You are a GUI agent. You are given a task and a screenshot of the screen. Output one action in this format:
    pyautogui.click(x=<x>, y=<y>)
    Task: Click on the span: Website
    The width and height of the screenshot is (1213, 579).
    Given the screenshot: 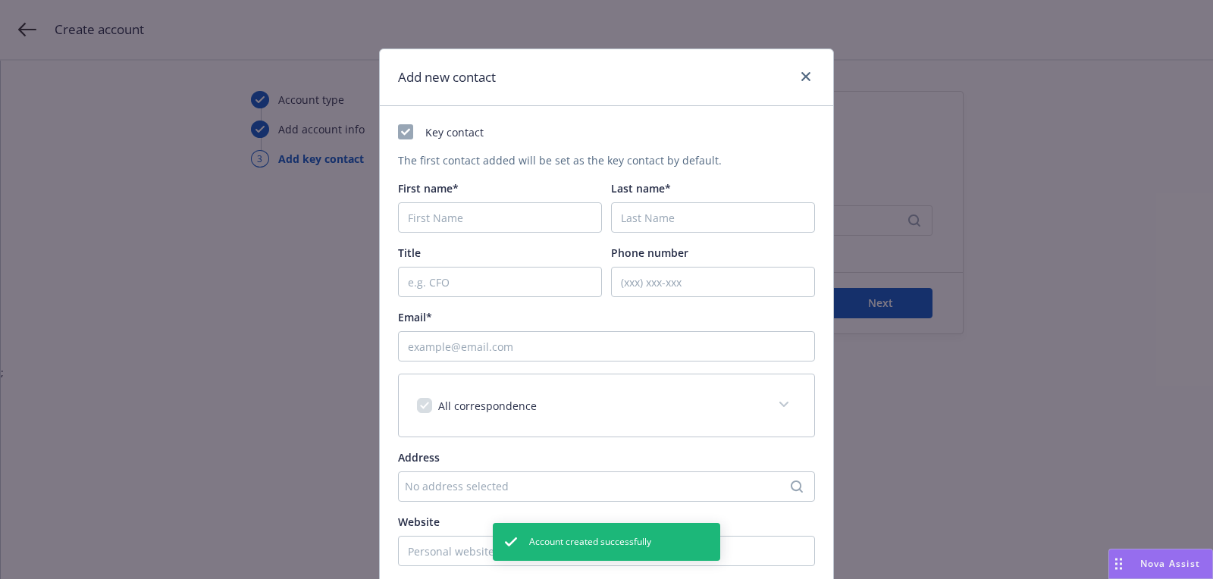 What is the action you would take?
    pyautogui.click(x=418, y=522)
    